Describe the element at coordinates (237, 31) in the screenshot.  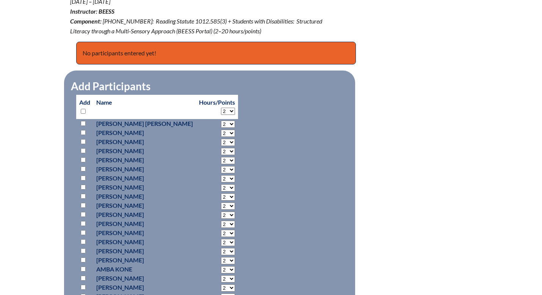
I see `span: (2–20 hours/points)` at that location.